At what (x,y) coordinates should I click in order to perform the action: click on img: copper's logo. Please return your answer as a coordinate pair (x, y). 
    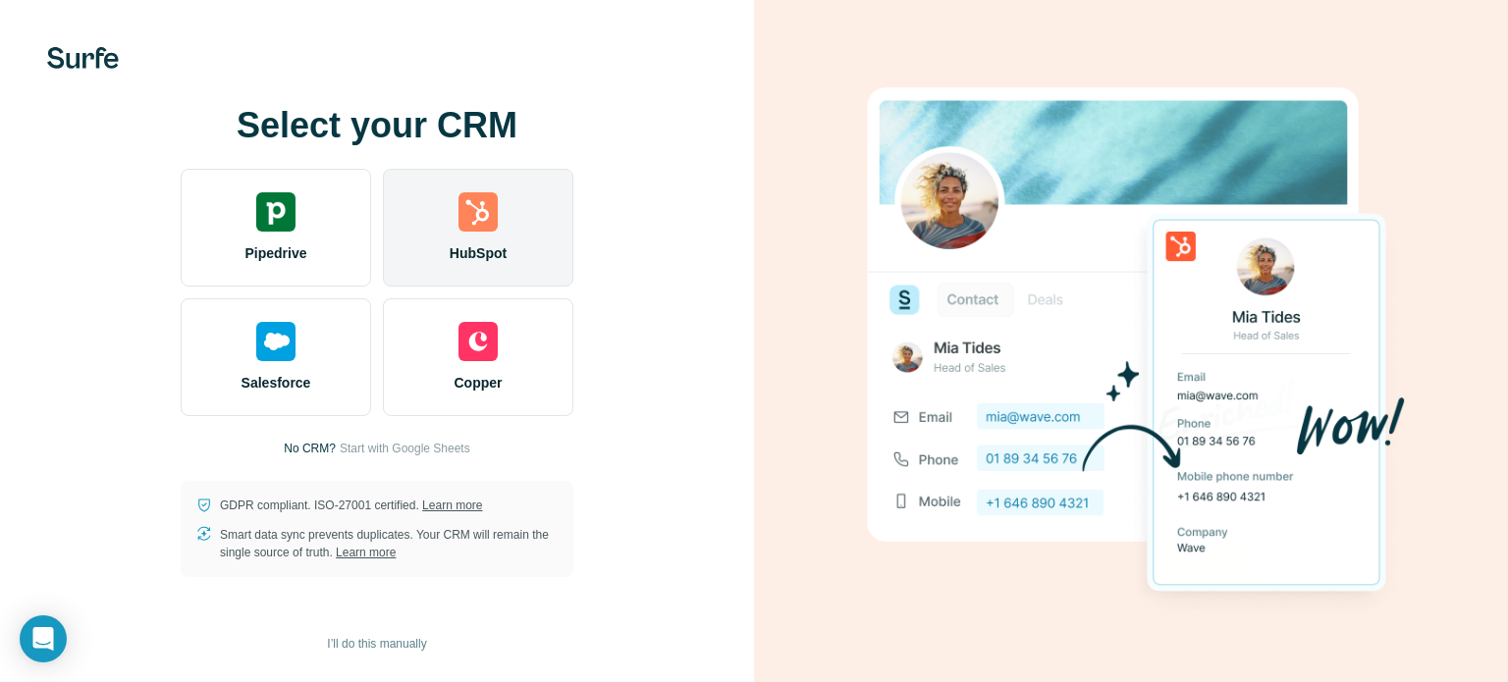
    Looking at the image, I should click on (478, 342).